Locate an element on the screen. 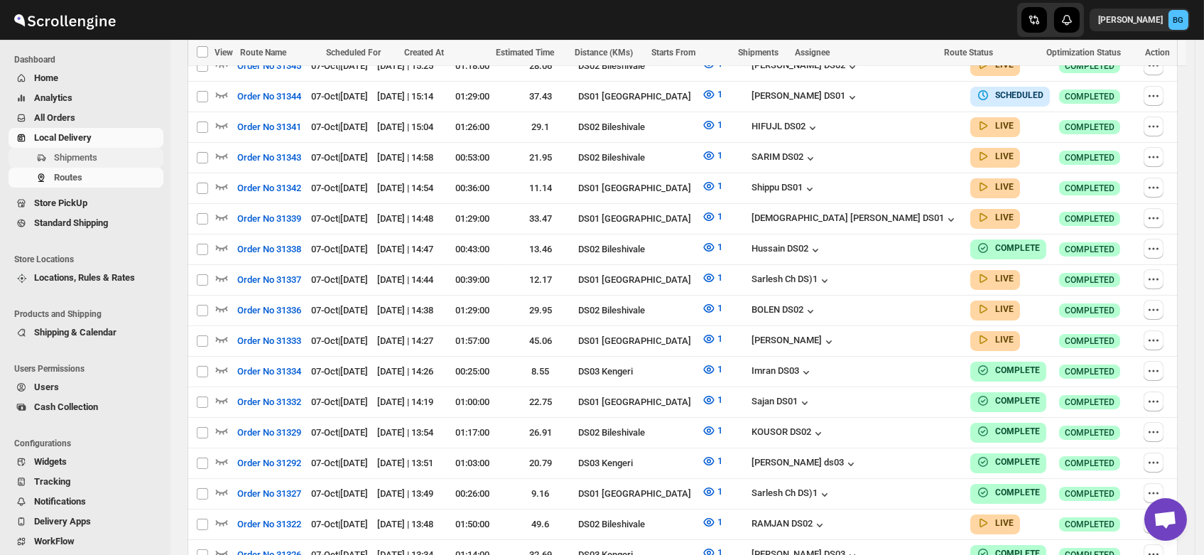 This screenshot has height=555, width=1204. div: 01:03:00 is located at coordinates (472, 463).